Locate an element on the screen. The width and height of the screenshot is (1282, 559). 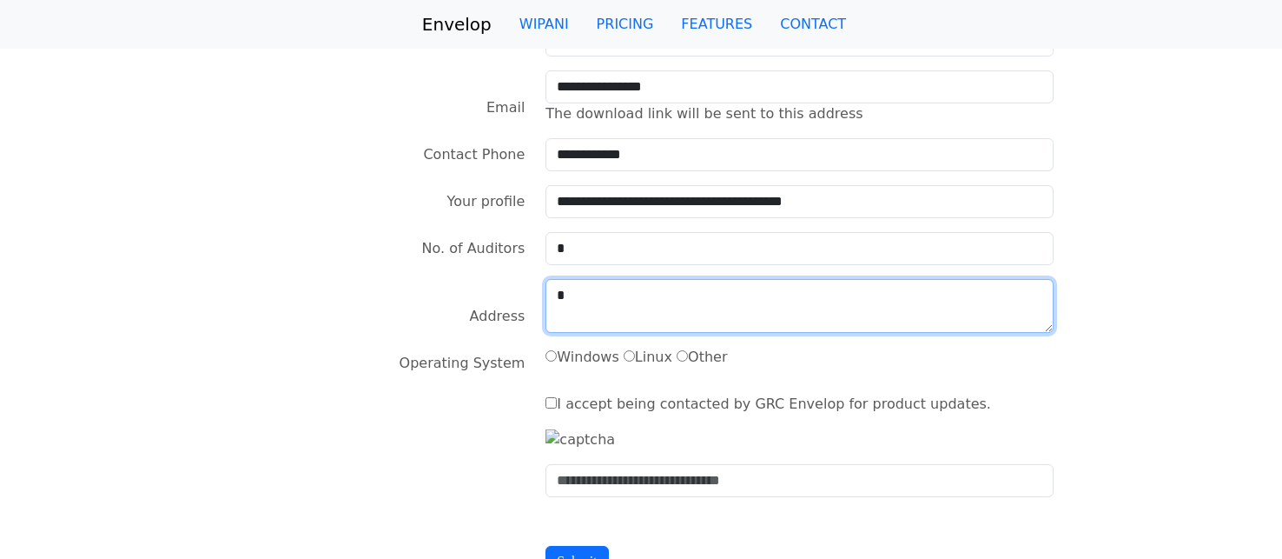
a: Envelop is located at coordinates (457, 24).